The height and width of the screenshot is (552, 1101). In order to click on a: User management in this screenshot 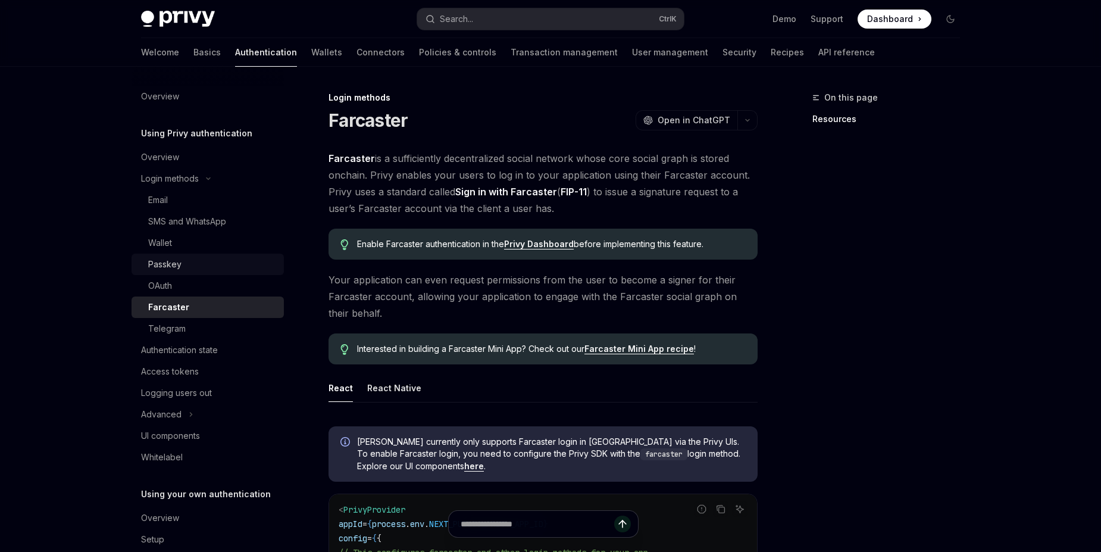, I will do `click(670, 52)`.